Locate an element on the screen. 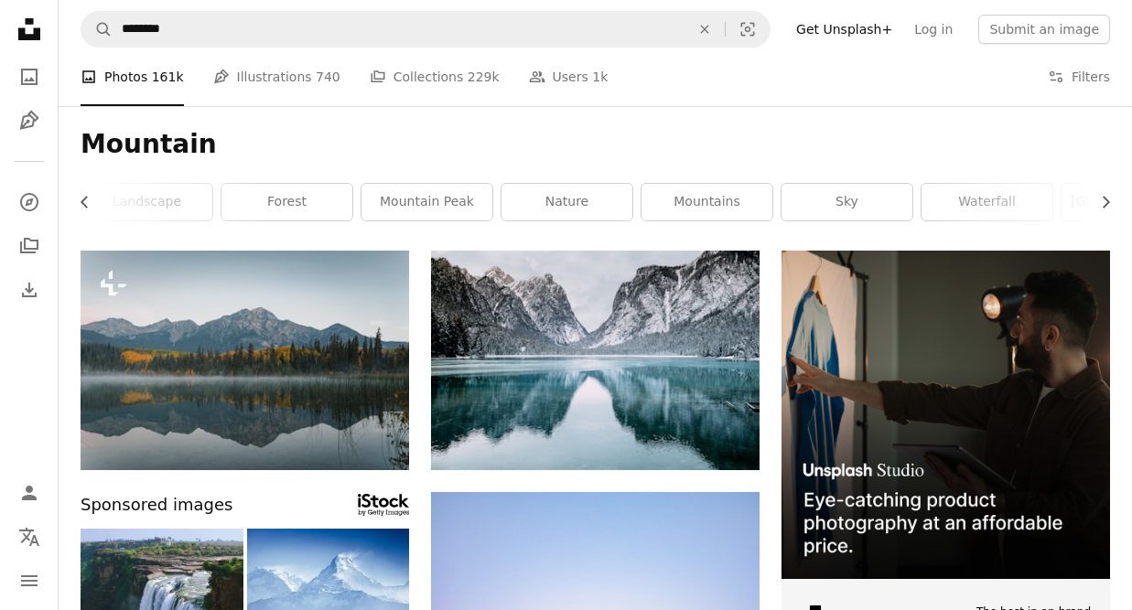  button: Filters is located at coordinates (1079, 77).